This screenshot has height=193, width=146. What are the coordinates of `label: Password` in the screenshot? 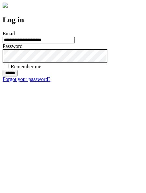 It's located at (12, 46).